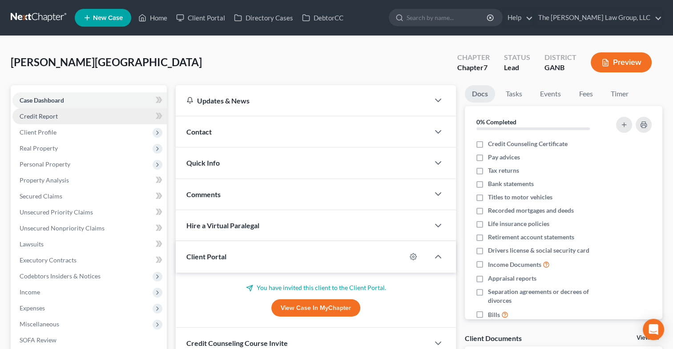  I want to click on span: Miscellaneous, so click(39, 324).